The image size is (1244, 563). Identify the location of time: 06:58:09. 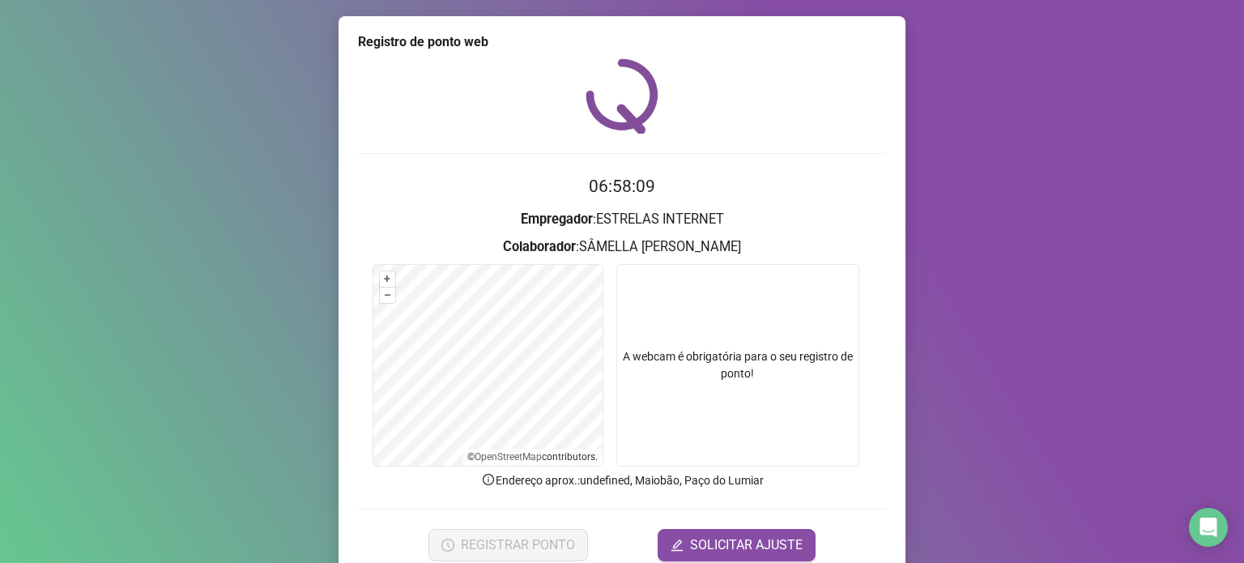
(622, 186).